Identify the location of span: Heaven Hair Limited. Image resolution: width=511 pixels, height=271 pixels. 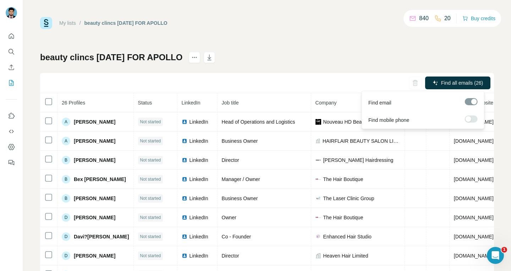
(345, 256).